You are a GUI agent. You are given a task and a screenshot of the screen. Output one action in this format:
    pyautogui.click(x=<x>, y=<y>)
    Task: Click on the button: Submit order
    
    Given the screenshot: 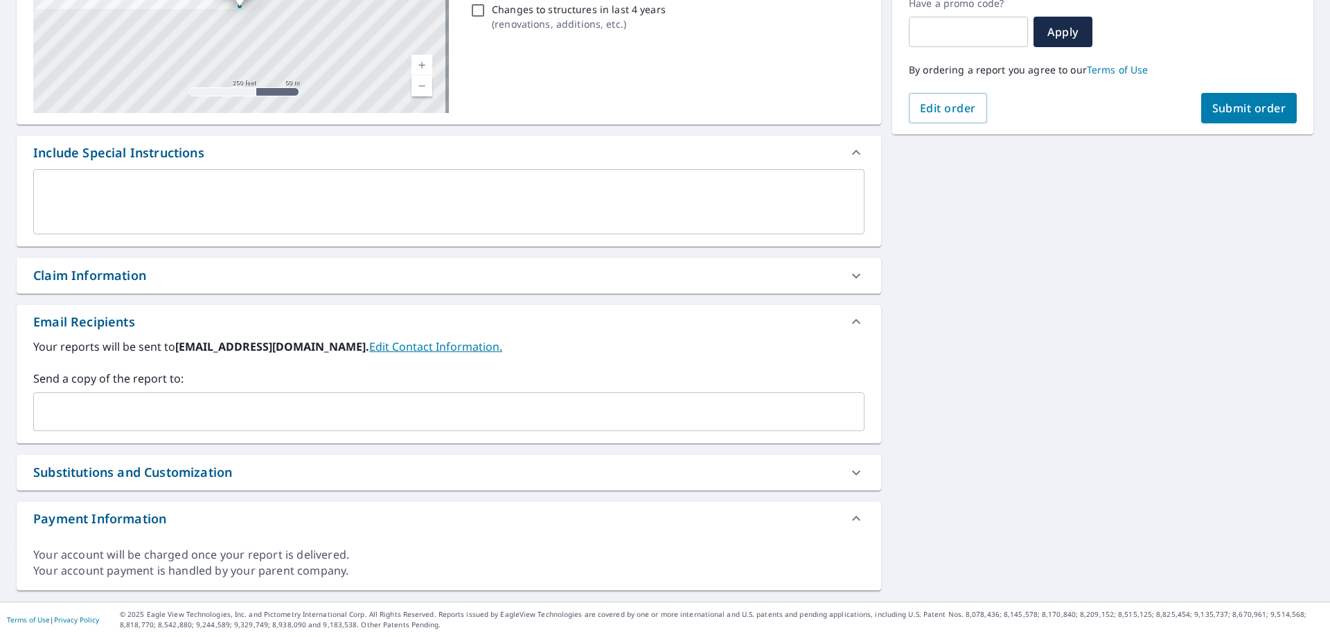 What is the action you would take?
    pyautogui.click(x=1249, y=108)
    